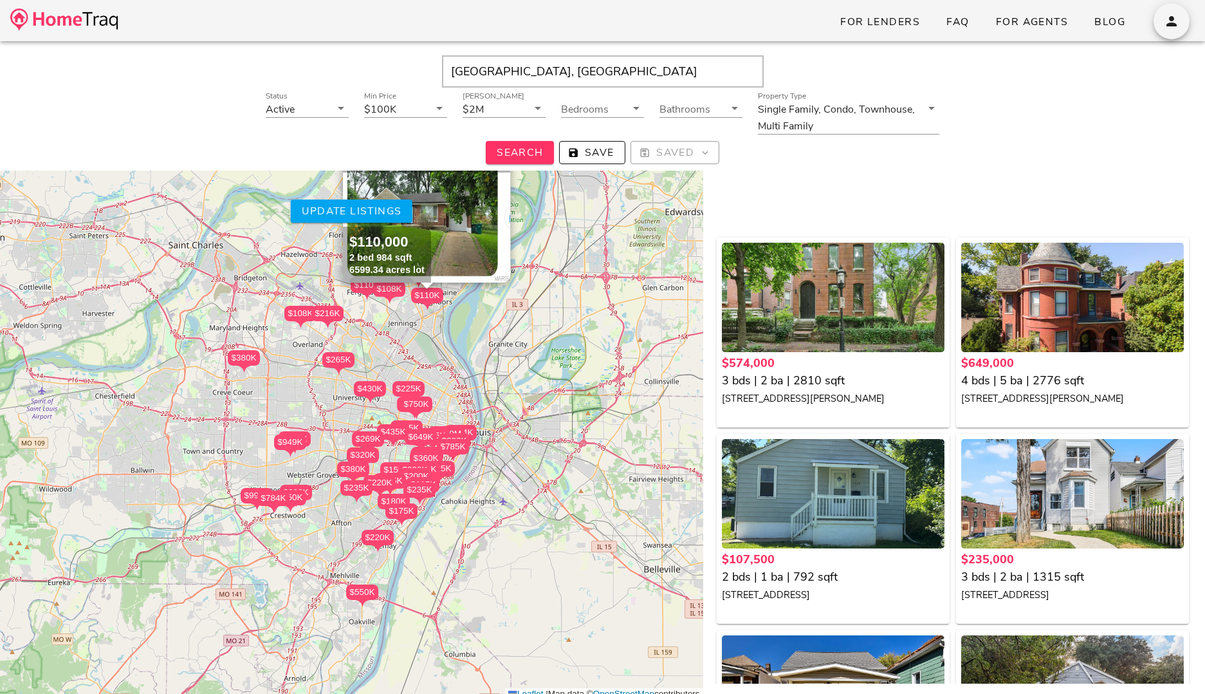 The width and height of the screenshot is (1205, 694). I want to click on div: $230K, so click(415, 470).